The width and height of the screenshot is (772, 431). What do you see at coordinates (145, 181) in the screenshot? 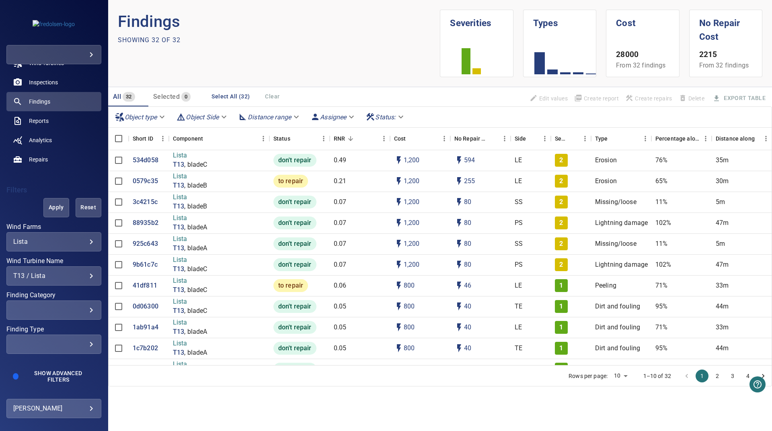
I see `a: 0579c35` at bounding box center [145, 181].